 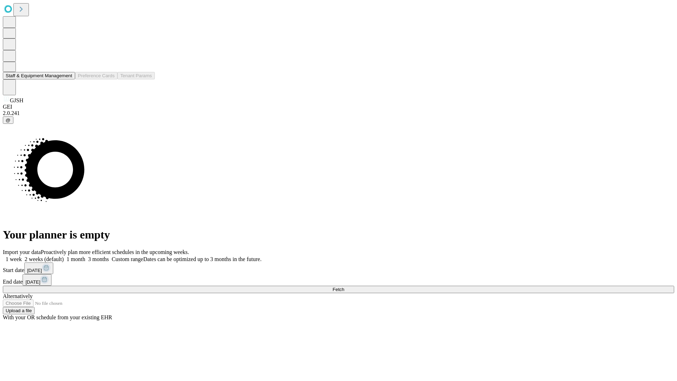 I want to click on div: Start date, so click(x=339, y=268).